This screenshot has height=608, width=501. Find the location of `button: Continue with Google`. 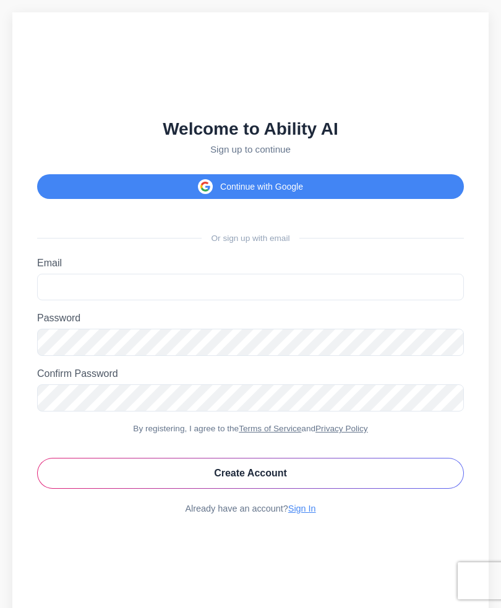

button: Continue with Google is located at coordinates (250, 187).